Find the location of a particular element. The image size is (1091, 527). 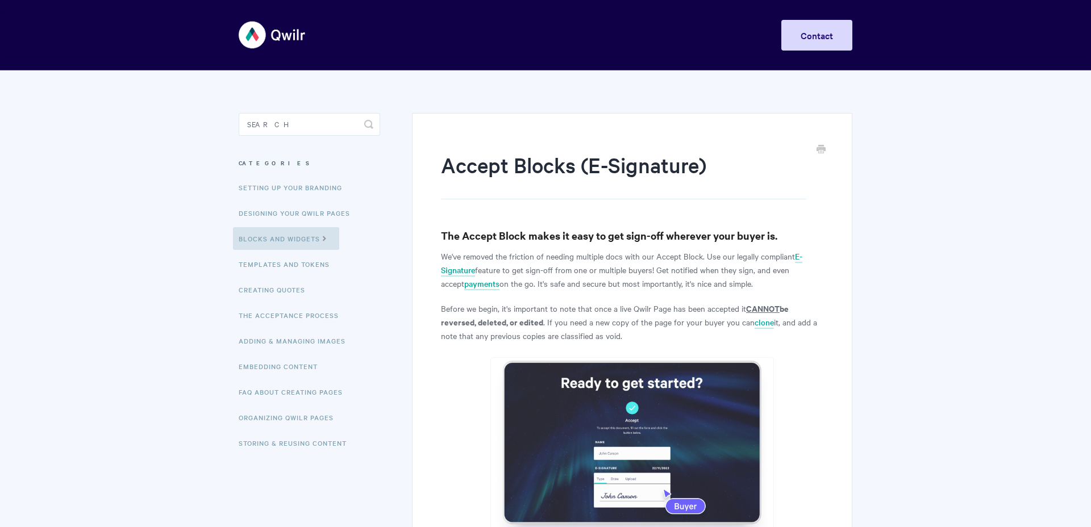

a: Organizing Qwilr Pages is located at coordinates (290, 418).